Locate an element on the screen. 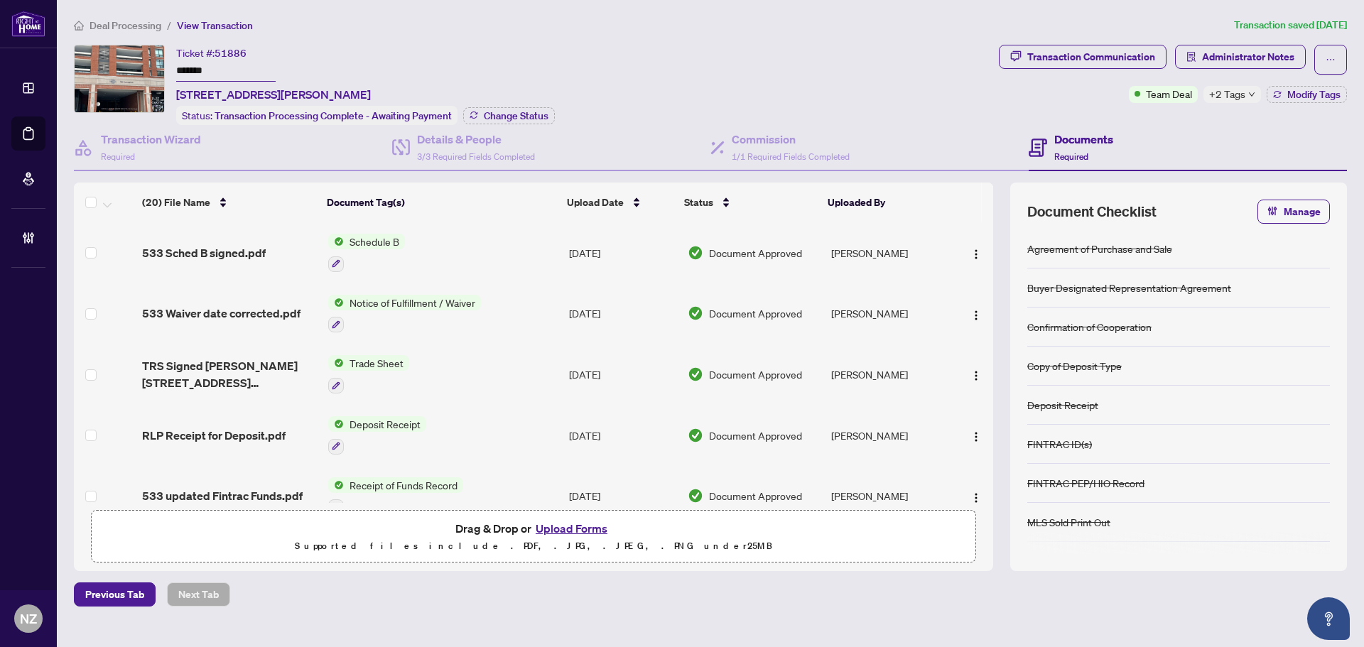 The width and height of the screenshot is (1364, 647). img: IMG-W12319106_1.jpg is located at coordinates (119, 79).